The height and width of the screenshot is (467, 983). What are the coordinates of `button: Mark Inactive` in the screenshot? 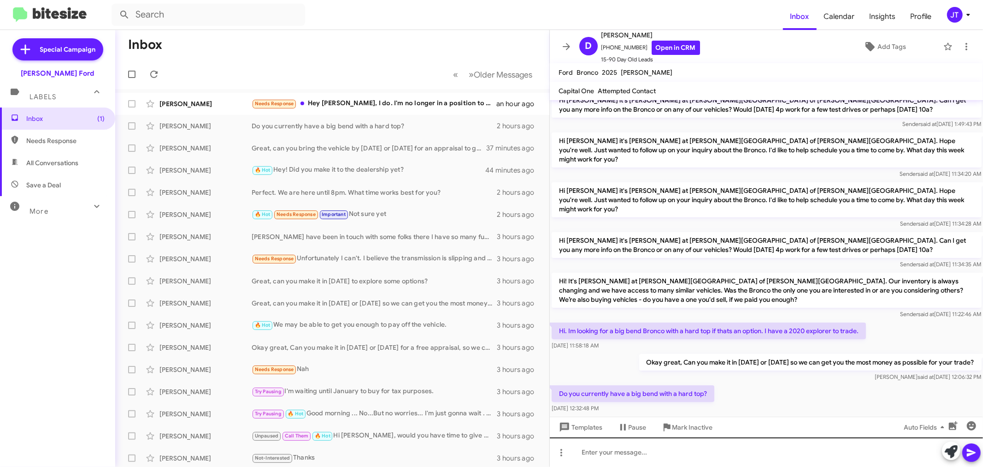 It's located at (687, 427).